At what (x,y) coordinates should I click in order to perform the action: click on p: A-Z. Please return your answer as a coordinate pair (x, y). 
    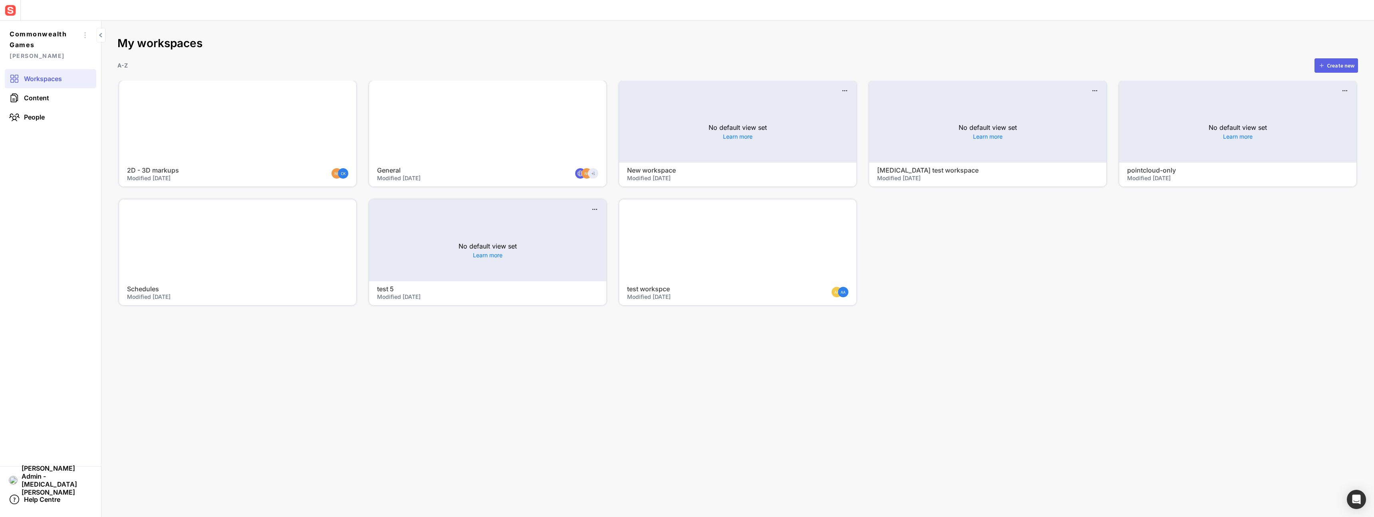
    Looking at the image, I should click on (123, 65).